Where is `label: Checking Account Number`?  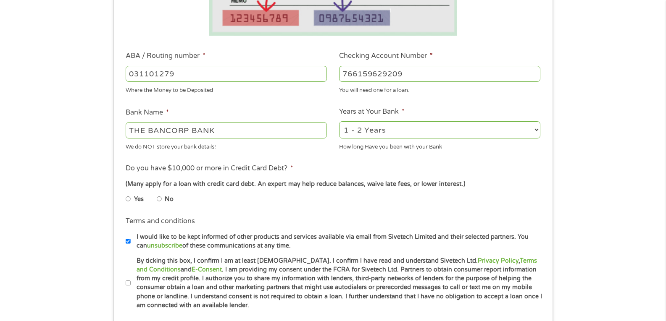
label: Checking Account Number is located at coordinates (386, 56).